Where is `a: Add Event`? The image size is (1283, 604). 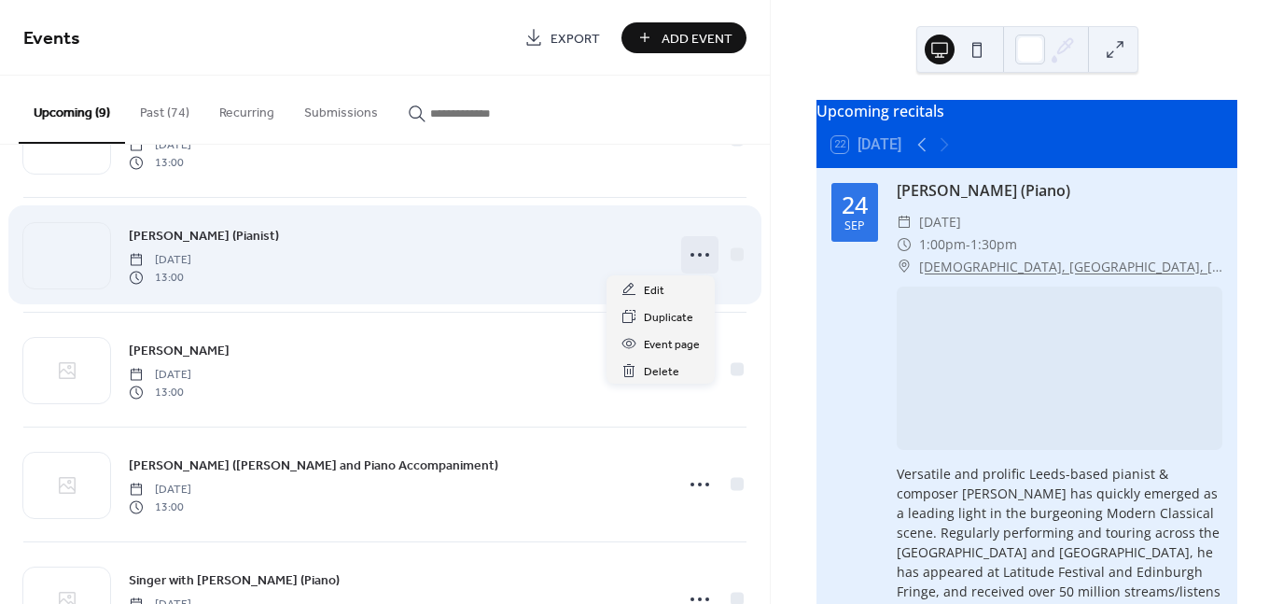 a: Add Event is located at coordinates (684, 37).